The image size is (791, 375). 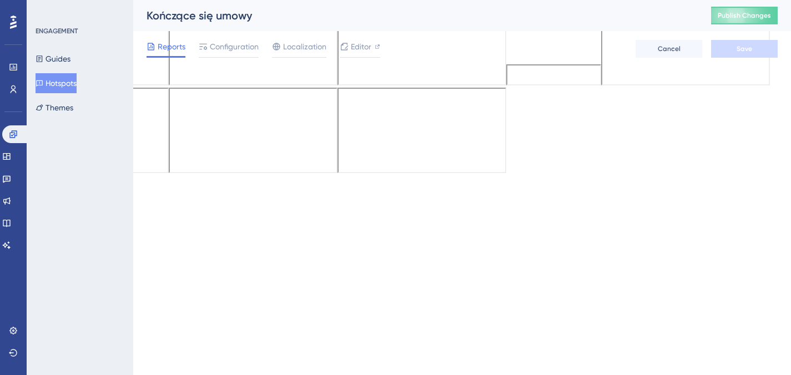 I want to click on span: Publish Changes, so click(x=744, y=16).